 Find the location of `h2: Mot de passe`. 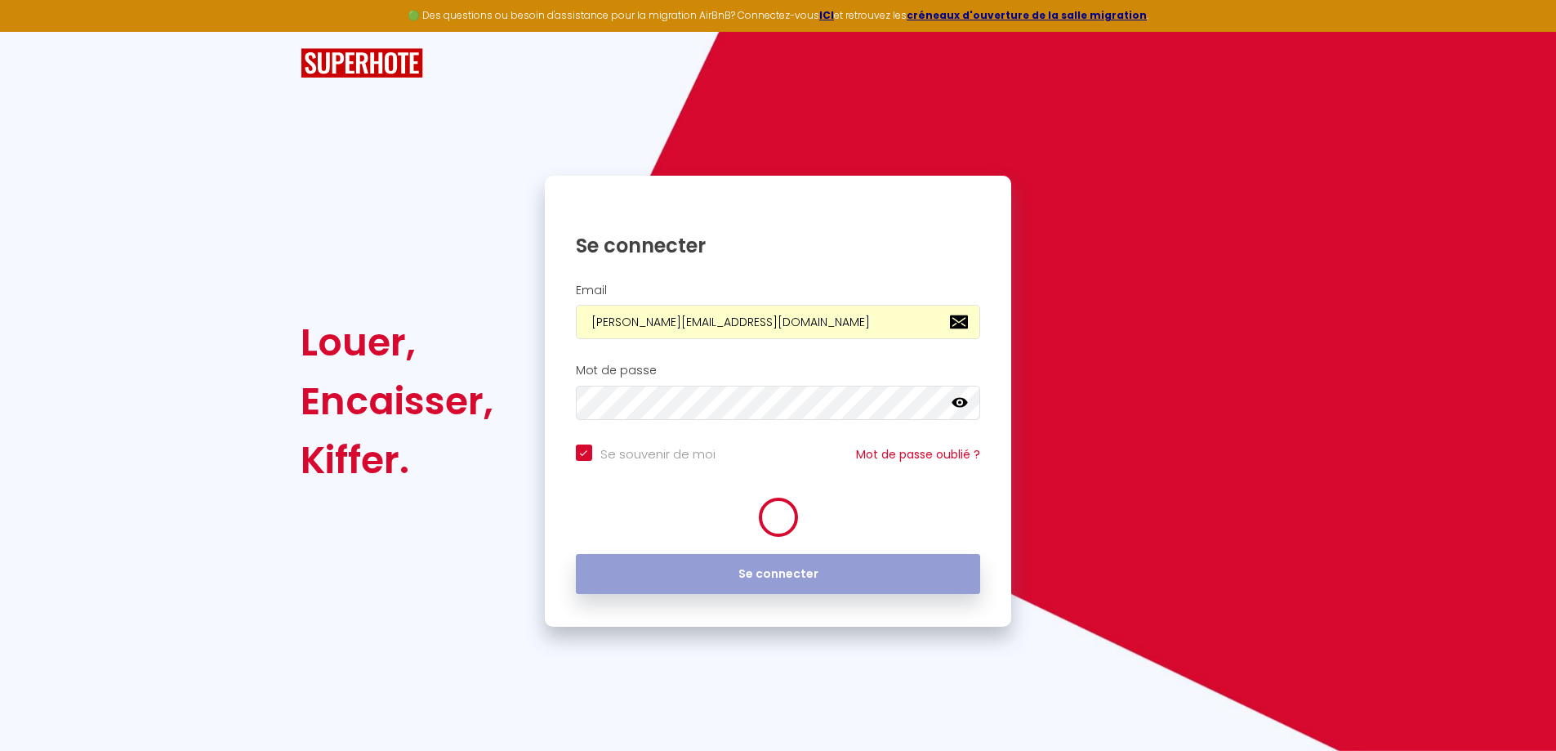

h2: Mot de passe is located at coordinates (778, 370).